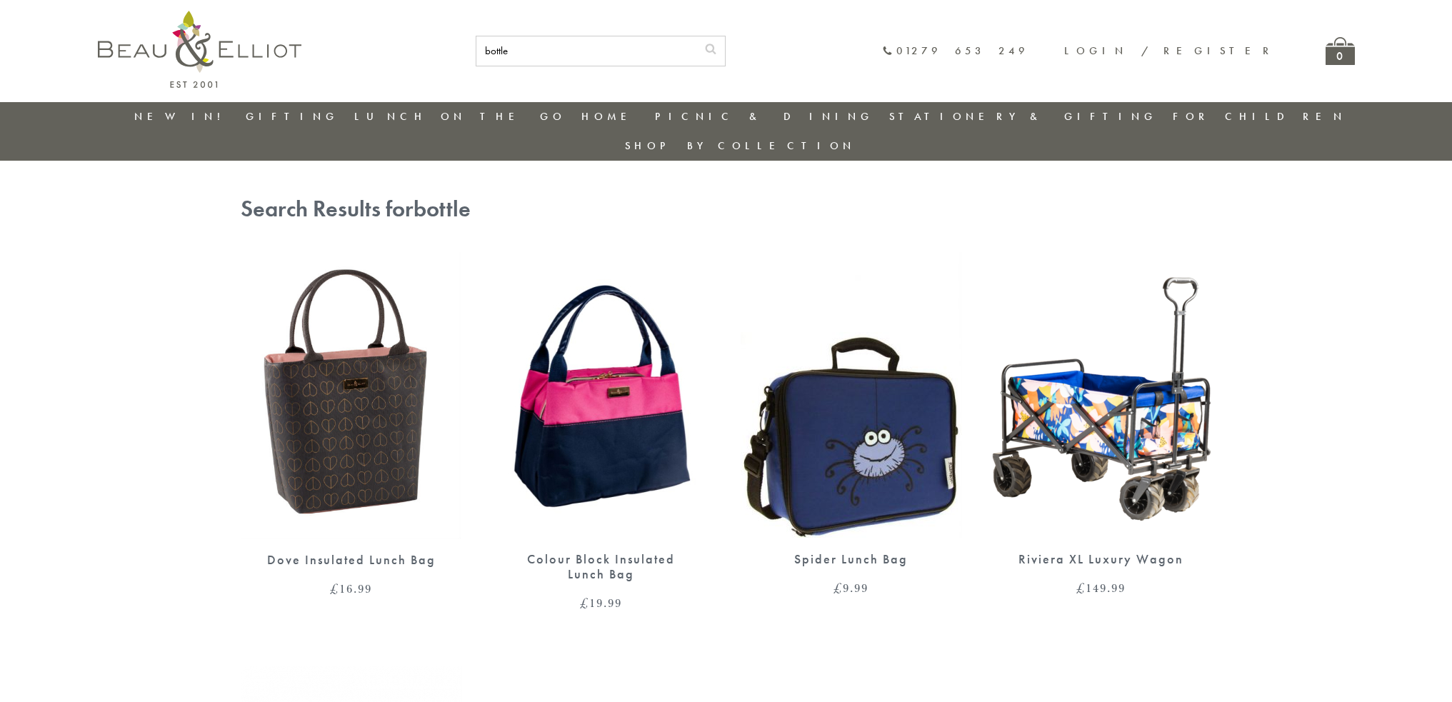 The image size is (1452, 702). What do you see at coordinates (1170, 51) in the screenshot?
I see `a: Login / Register` at bounding box center [1170, 51].